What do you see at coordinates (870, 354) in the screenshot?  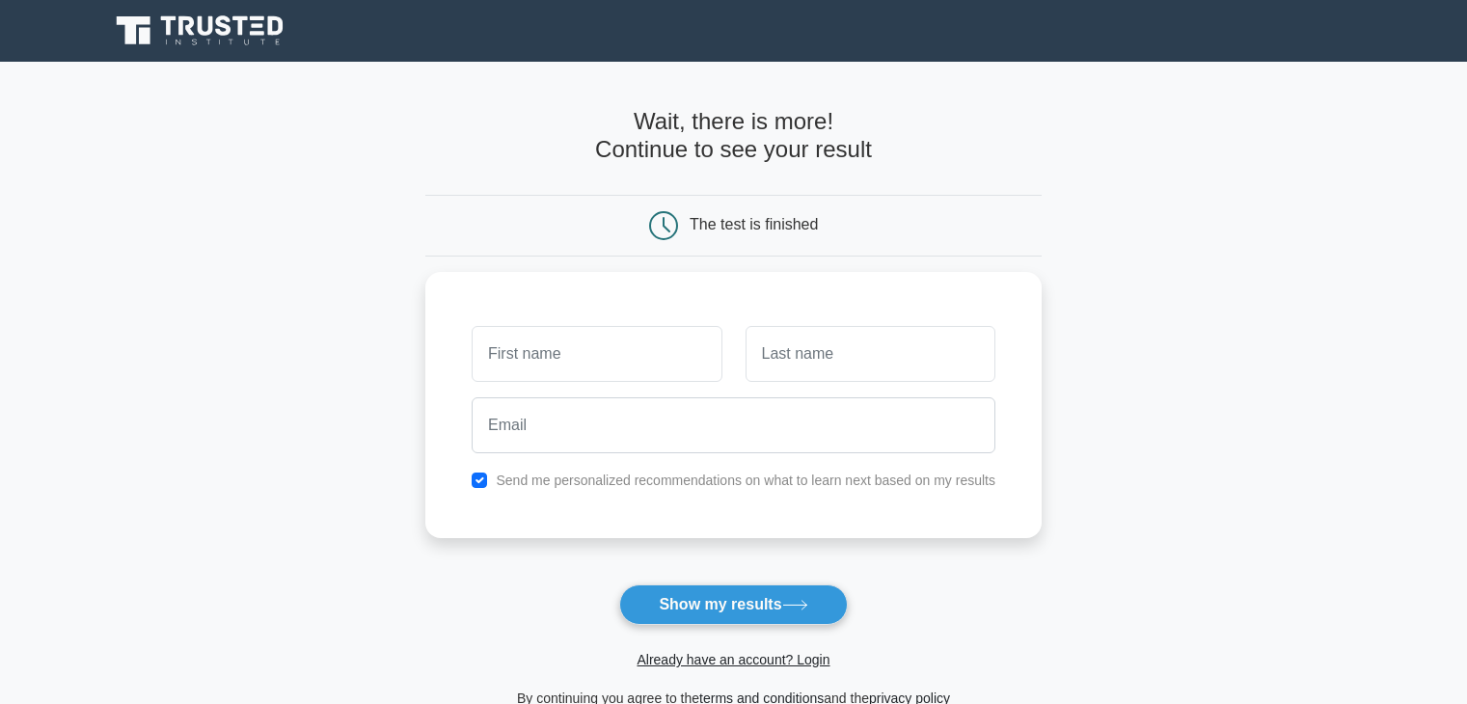 I see `input: Last name` at bounding box center [870, 354].